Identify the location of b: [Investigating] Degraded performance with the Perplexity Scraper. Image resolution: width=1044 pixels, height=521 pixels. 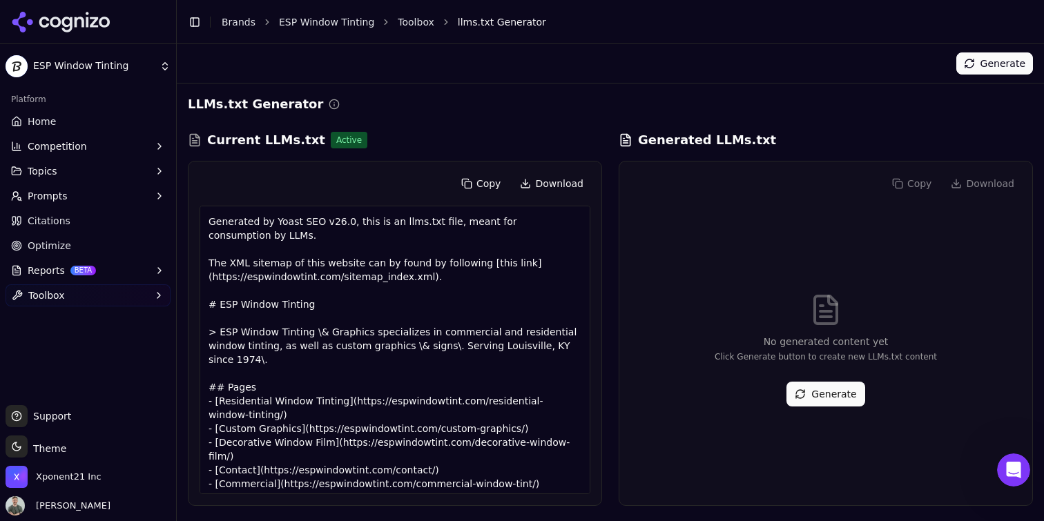
(133, 375).